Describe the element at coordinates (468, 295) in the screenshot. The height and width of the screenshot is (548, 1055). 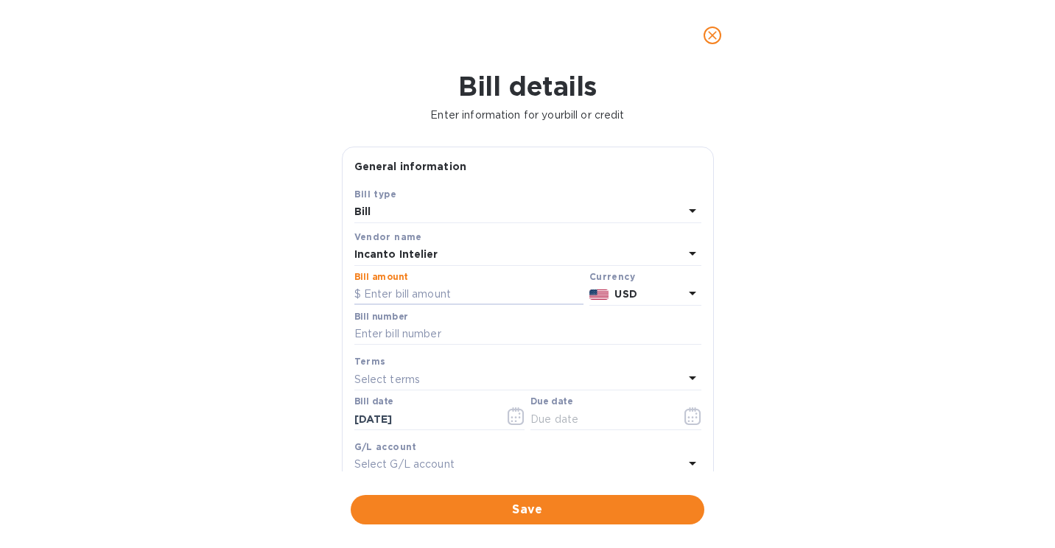
I see `input: $ Enter bill amount` at that location.